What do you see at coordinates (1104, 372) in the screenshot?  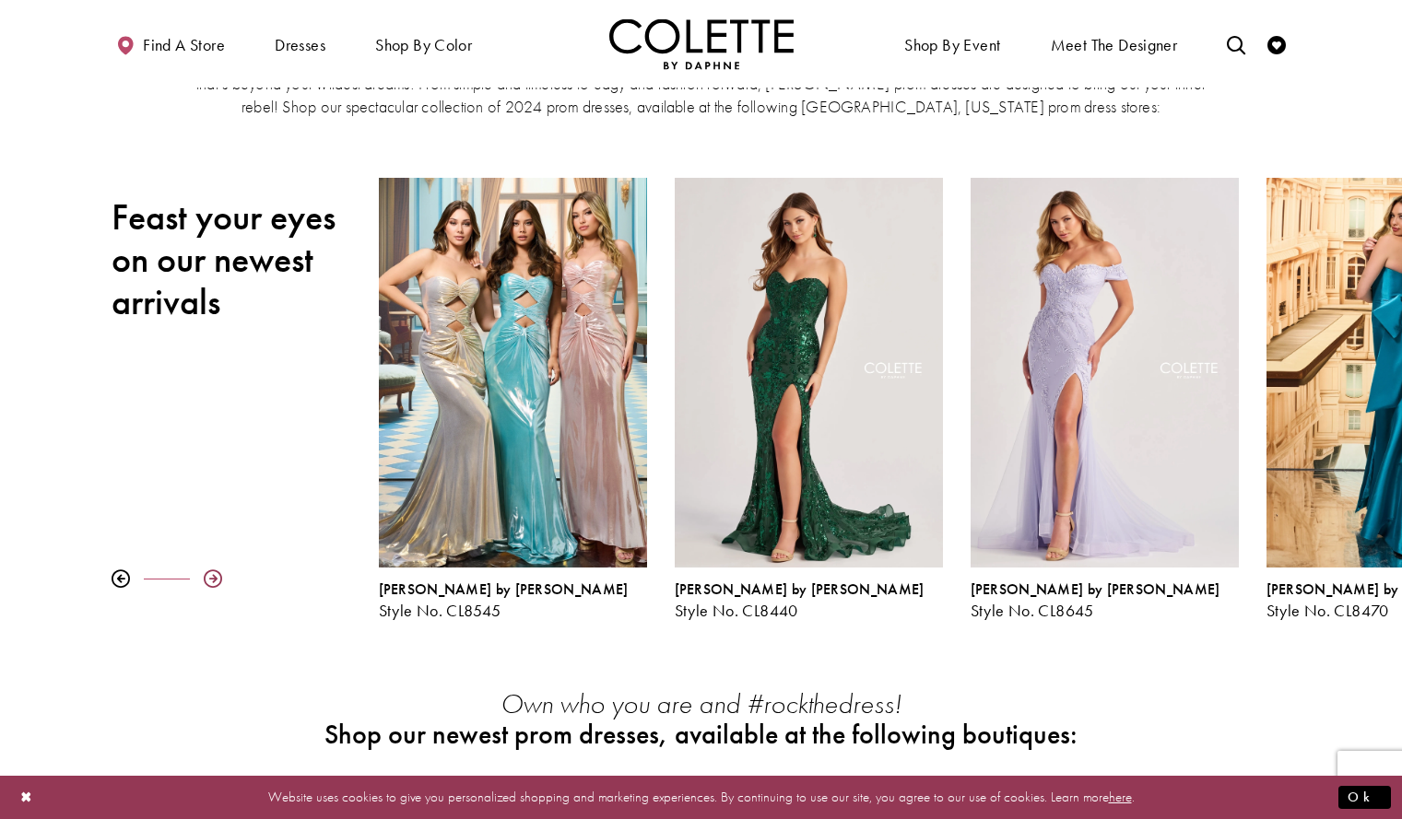 I see `a: Visit Colette by Daphne Style No. CL8645 Page` at bounding box center [1104, 372].